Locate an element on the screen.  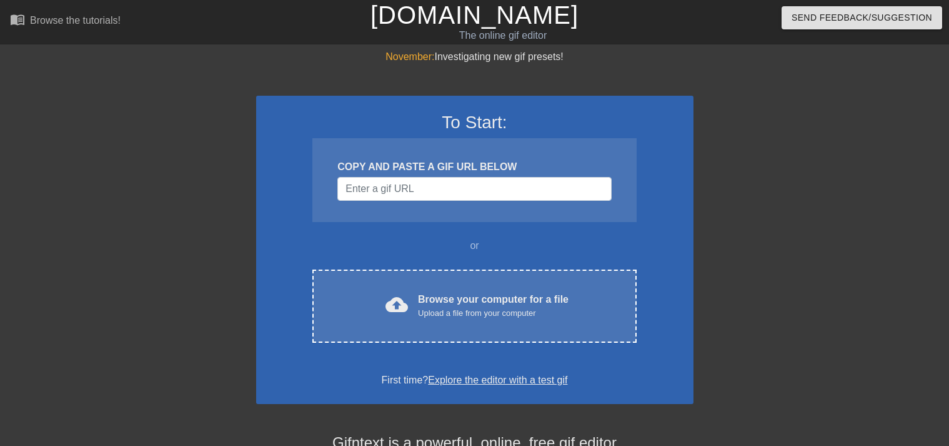
div: Browse the tutorials! is located at coordinates (75, 20).